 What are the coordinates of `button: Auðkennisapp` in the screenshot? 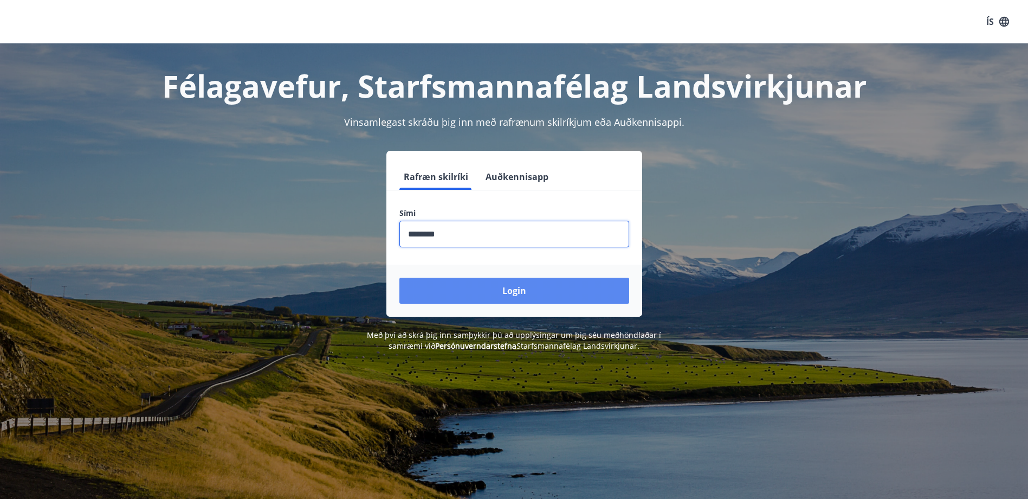 It's located at (517, 177).